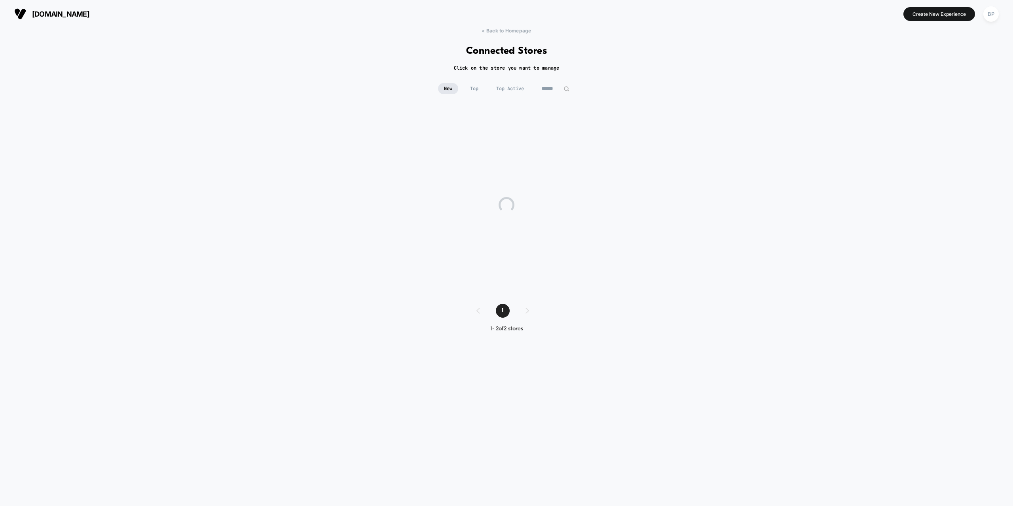 This screenshot has width=1013, height=506. Describe the element at coordinates (566, 89) in the screenshot. I see `img: edit` at that location.